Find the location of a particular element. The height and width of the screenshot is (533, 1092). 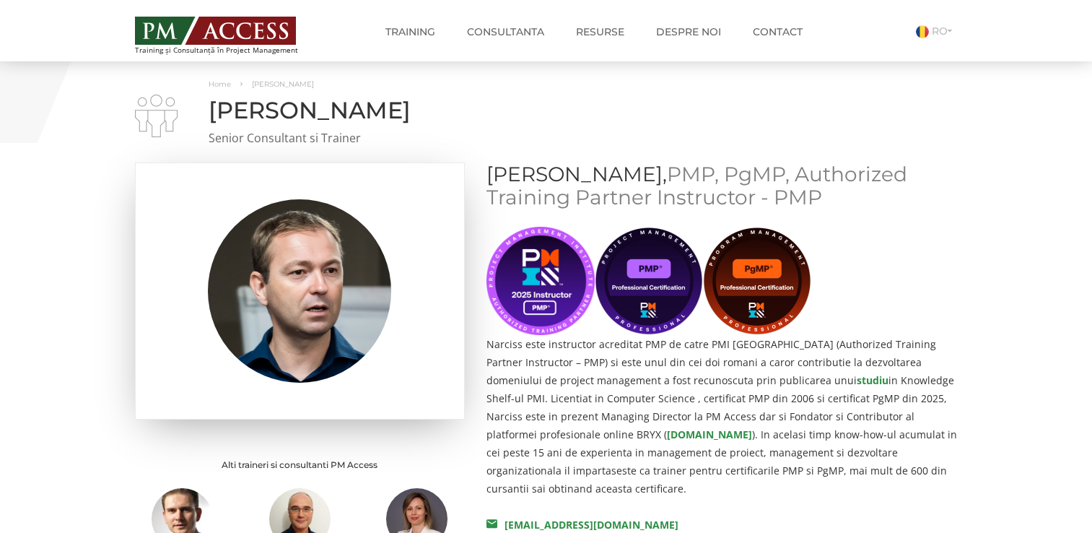

a: Resurse is located at coordinates (600, 32).